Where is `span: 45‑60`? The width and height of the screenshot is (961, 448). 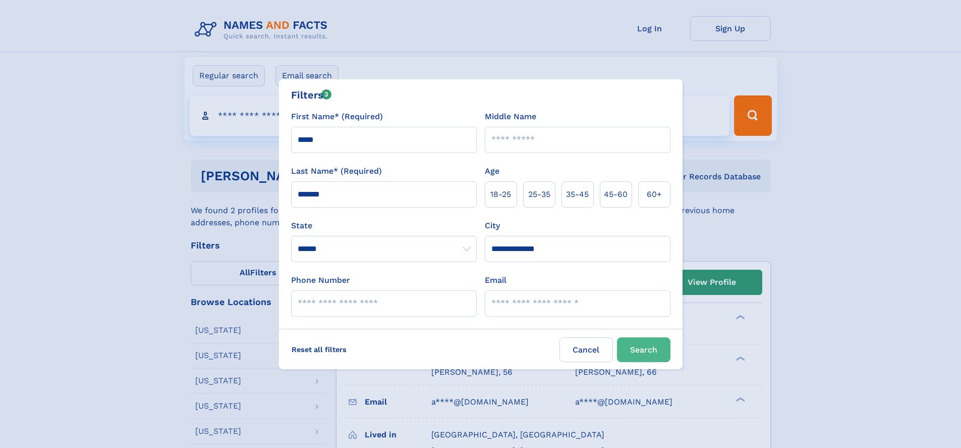
span: 45‑60 is located at coordinates (616, 194).